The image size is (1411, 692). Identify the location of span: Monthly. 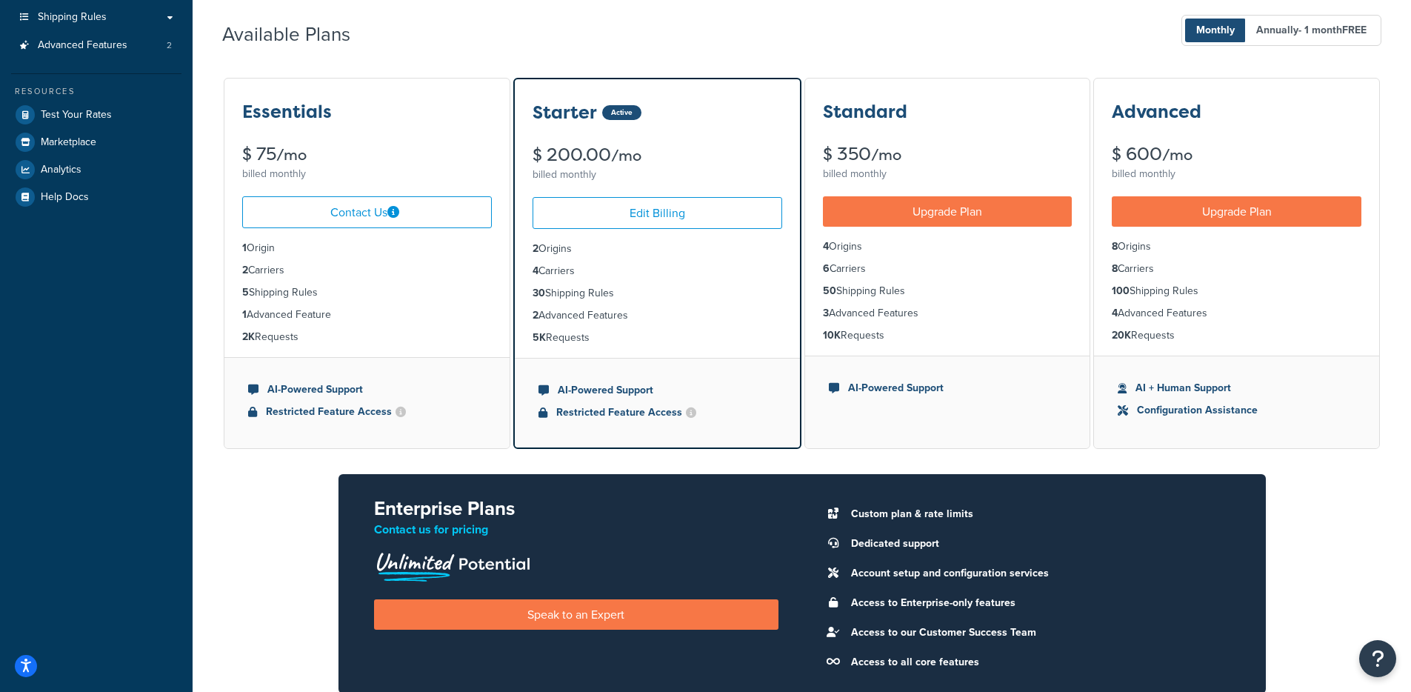
(1215, 30).